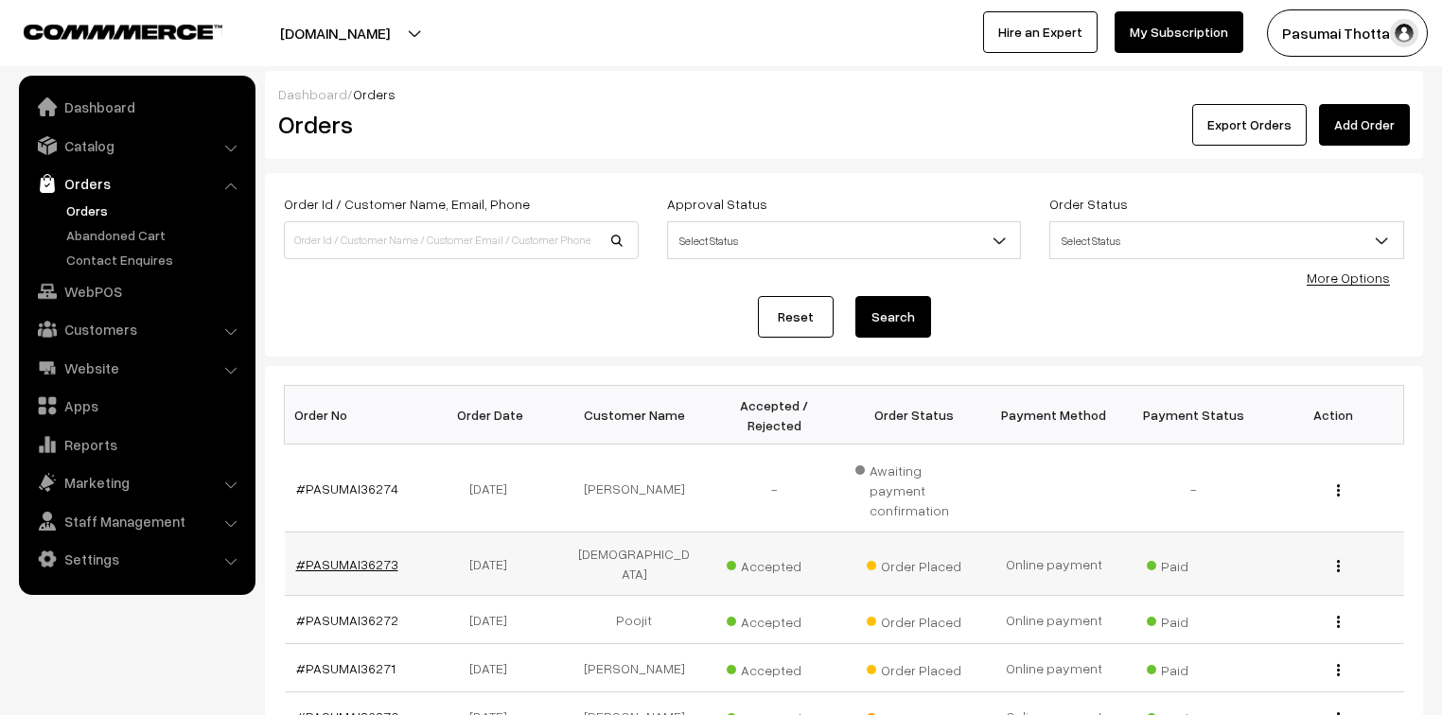 This screenshot has width=1442, height=715. I want to click on a: Abandoned Cart, so click(155, 235).